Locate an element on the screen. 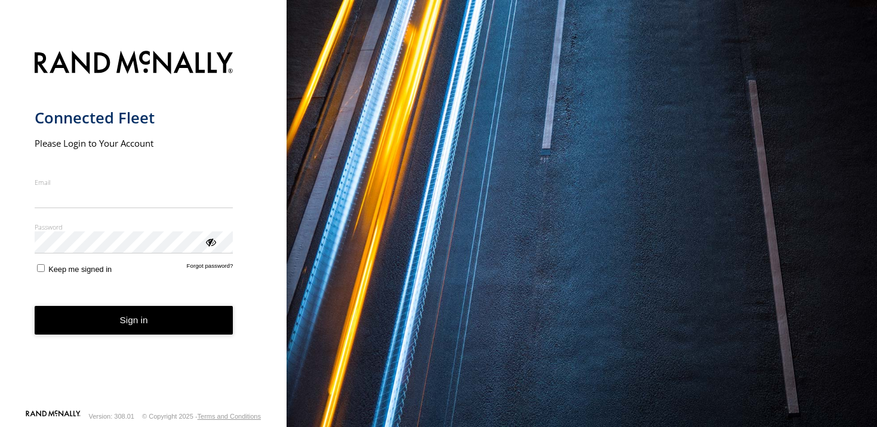  form: main is located at coordinates (143, 226).